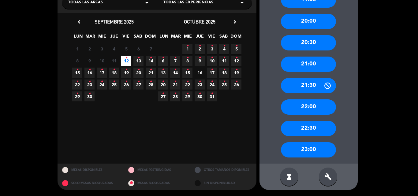  Describe the element at coordinates (309, 43) in the screenshot. I see `div: 20:30` at that location.